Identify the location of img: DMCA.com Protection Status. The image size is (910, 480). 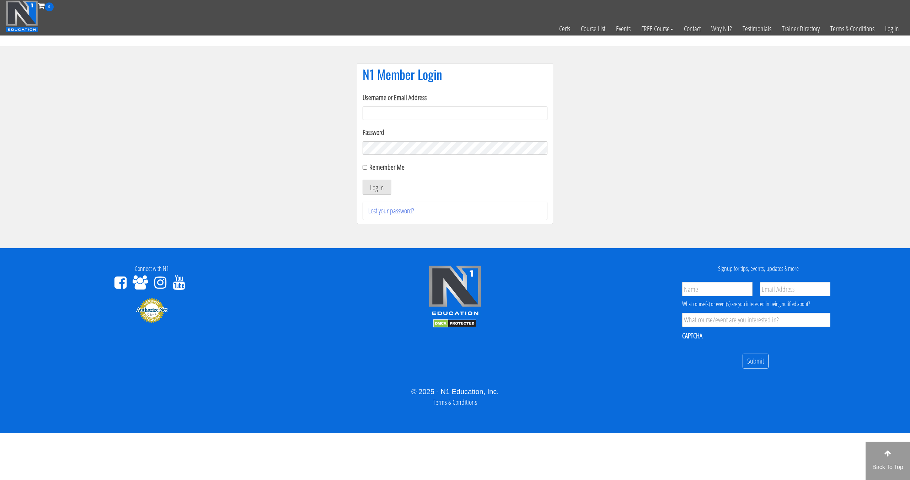
(454, 324).